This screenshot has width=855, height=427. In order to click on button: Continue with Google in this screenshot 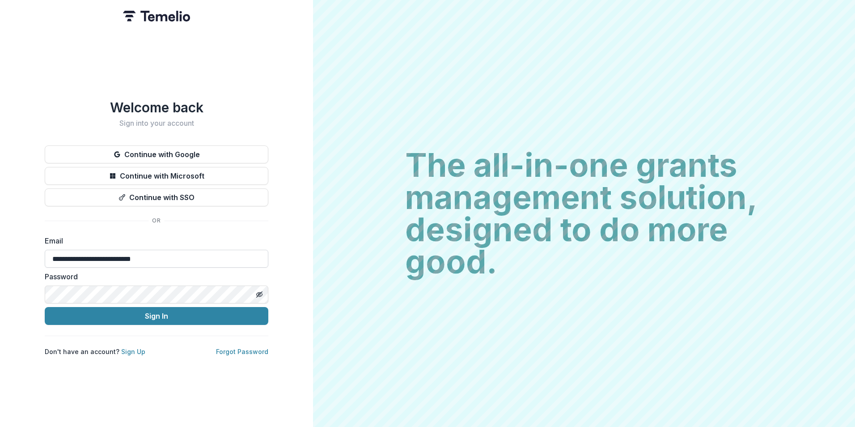, I will do `click(156, 154)`.